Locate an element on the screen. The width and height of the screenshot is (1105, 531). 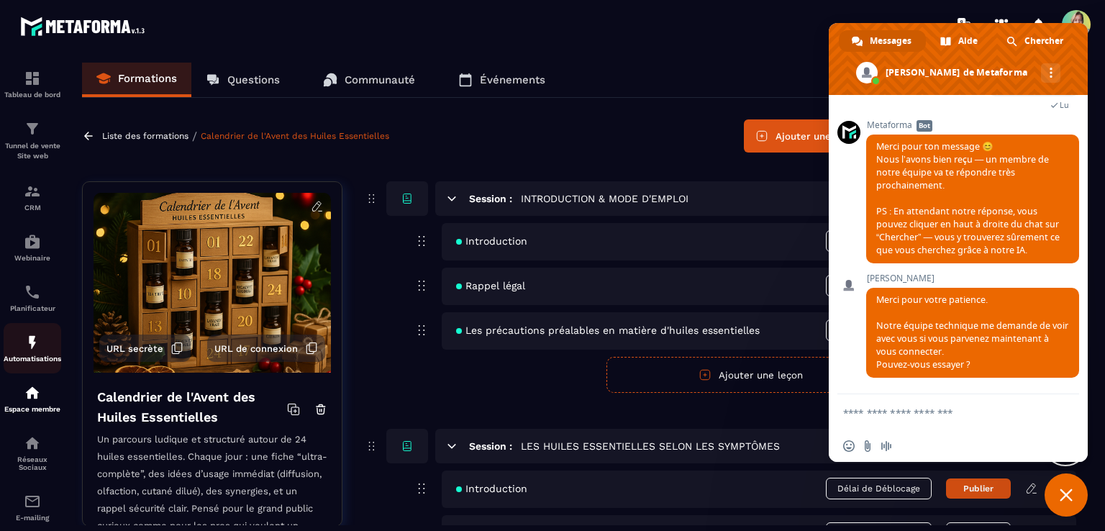
img: scheduler is located at coordinates (32, 292).